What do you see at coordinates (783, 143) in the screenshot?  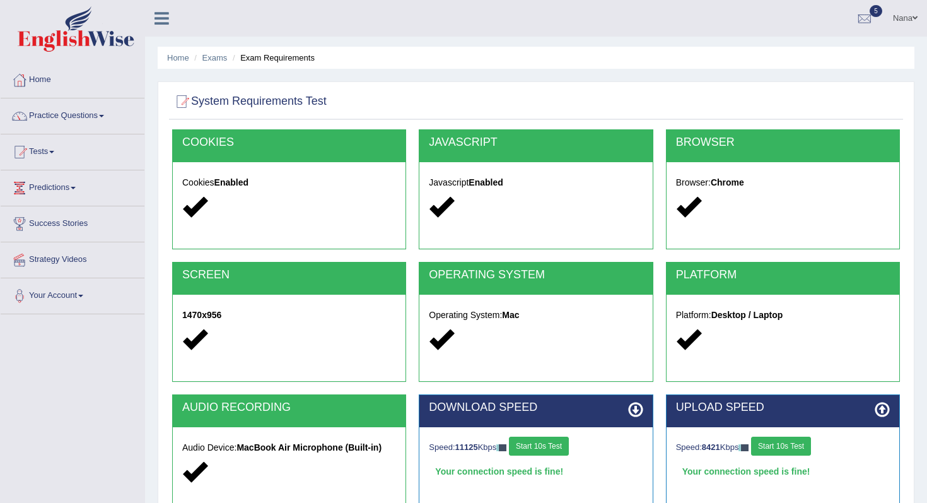 I see `h2: BROWSER` at bounding box center [783, 143].